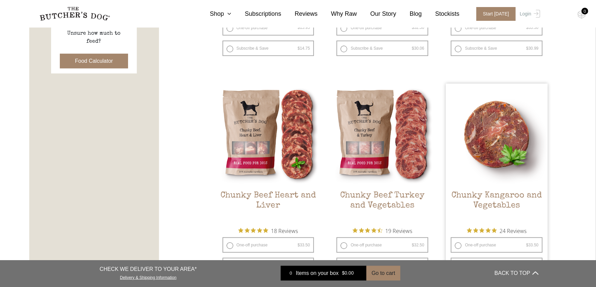 This screenshot has height=287, width=596. Describe the element at coordinates (317, 273) in the screenshot. I see `span: Items on your box` at that location.